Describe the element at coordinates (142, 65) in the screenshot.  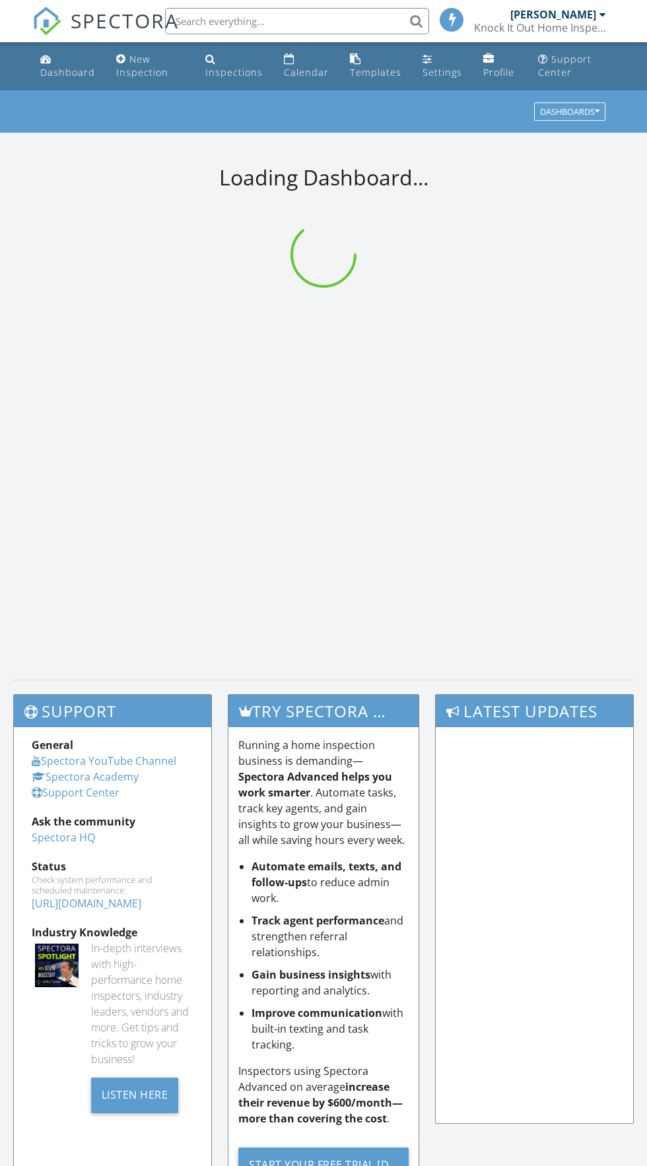
I see `div: New Inspection` at that location.